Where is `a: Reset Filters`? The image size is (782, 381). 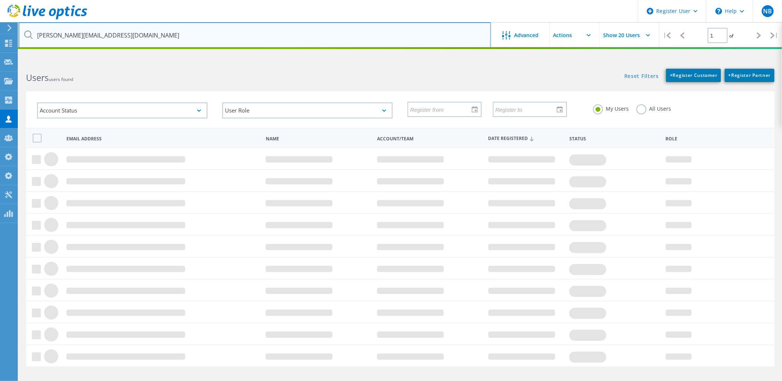
a: Reset Filters is located at coordinates (641, 76).